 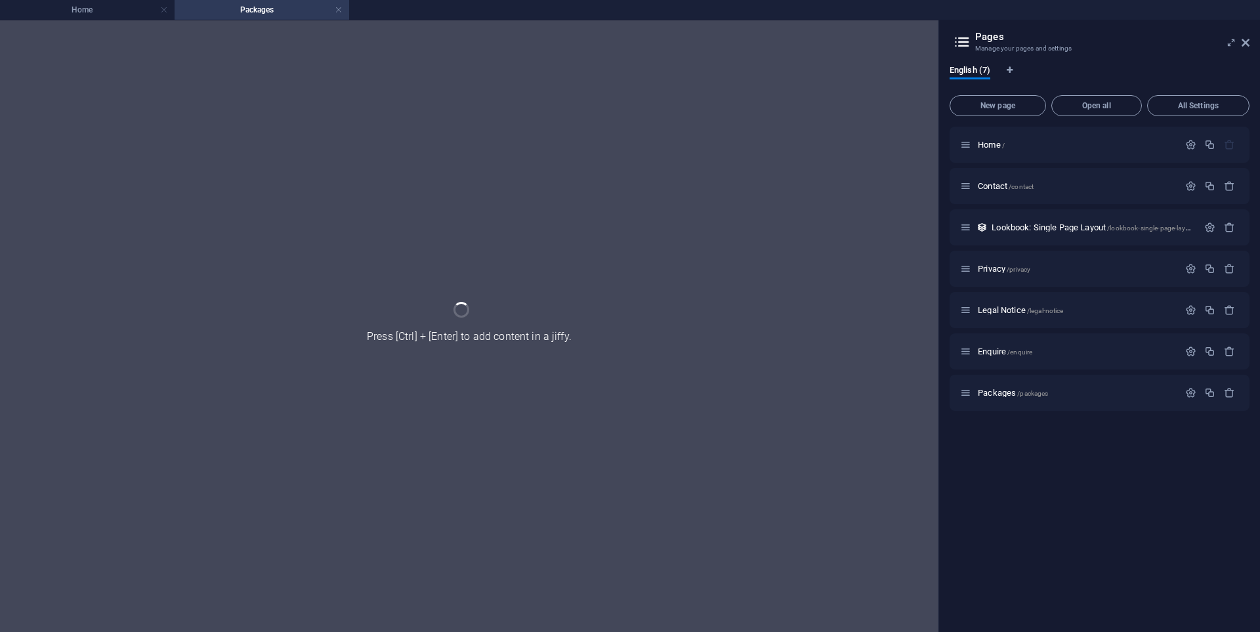 What do you see at coordinates (1076, 186) in the screenshot?
I see `div: Contact/contact` at bounding box center [1076, 186].